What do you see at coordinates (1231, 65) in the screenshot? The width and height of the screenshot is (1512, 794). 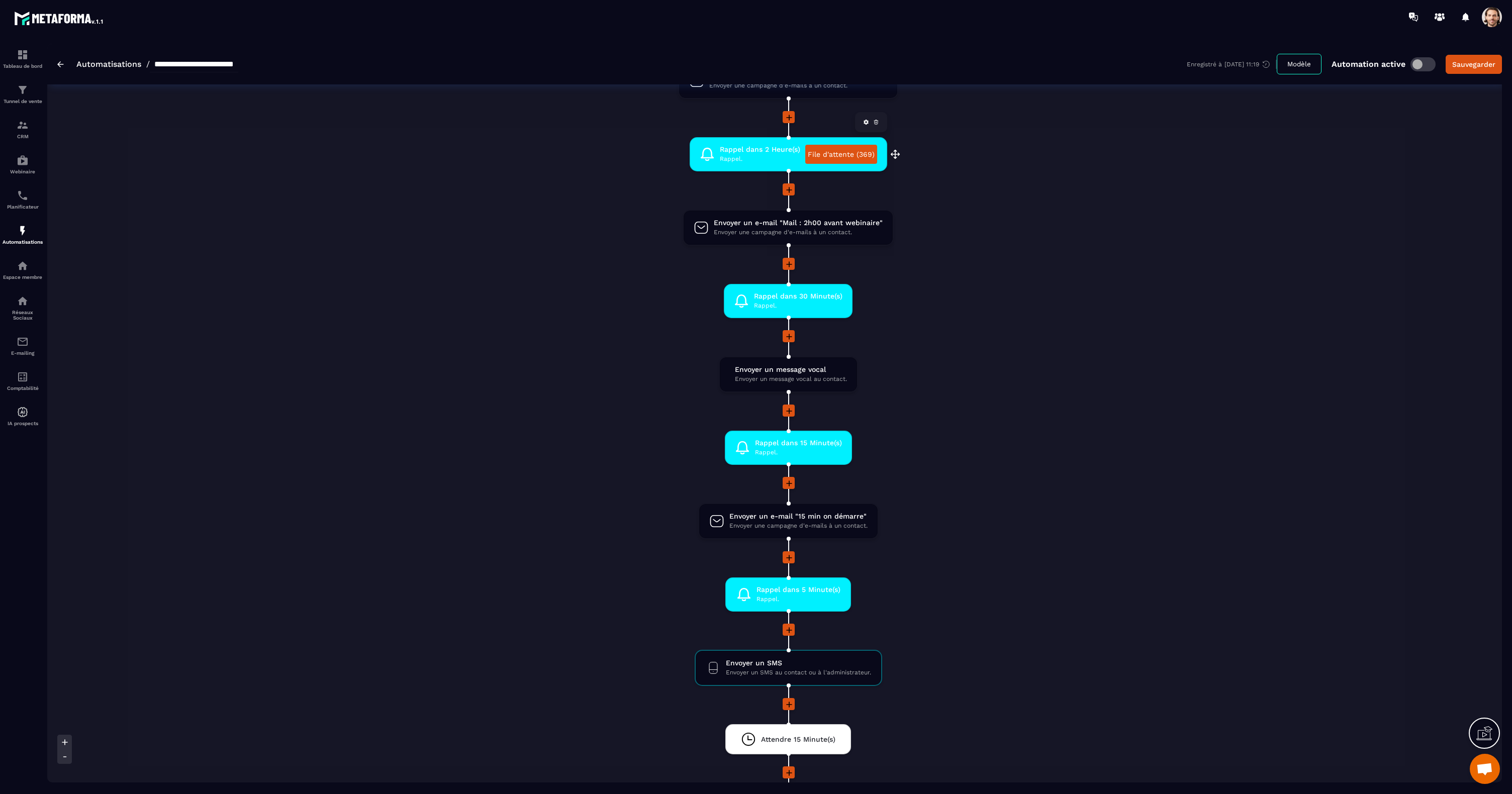 I see `div: Enregistré à` at bounding box center [1231, 65].